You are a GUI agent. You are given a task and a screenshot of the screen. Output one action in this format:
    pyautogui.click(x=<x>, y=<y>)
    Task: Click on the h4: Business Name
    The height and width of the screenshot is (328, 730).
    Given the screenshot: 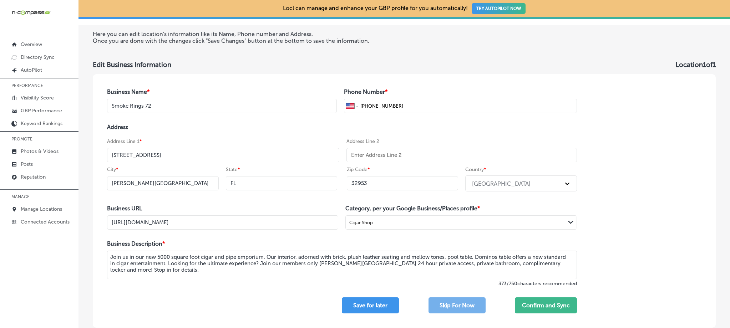 What is the action you would take?
    pyautogui.click(x=222, y=92)
    